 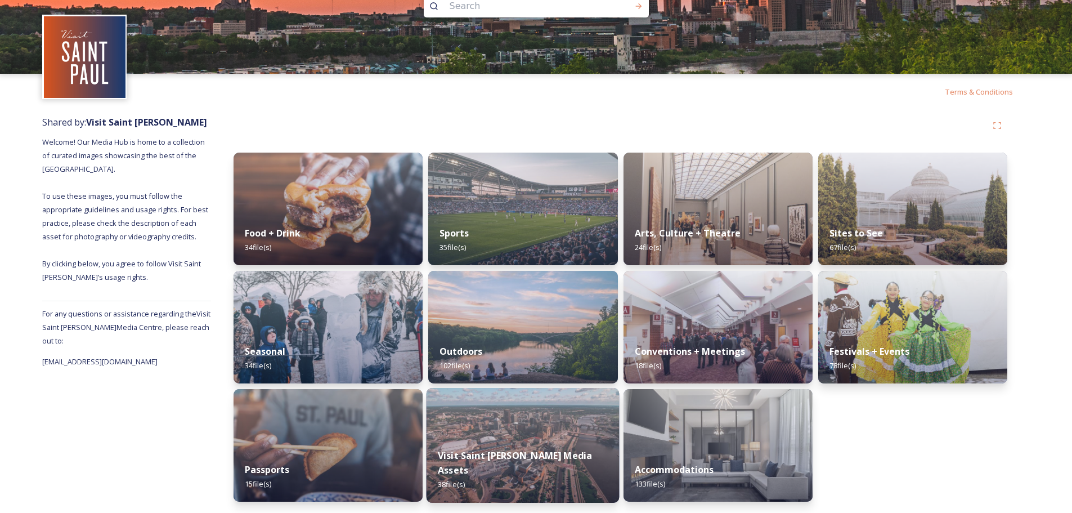 What do you see at coordinates (328, 327) in the screenshot?
I see `img: 3890614d-0672-42d2-898c-818c08a84be6.jpg` at bounding box center [328, 327].